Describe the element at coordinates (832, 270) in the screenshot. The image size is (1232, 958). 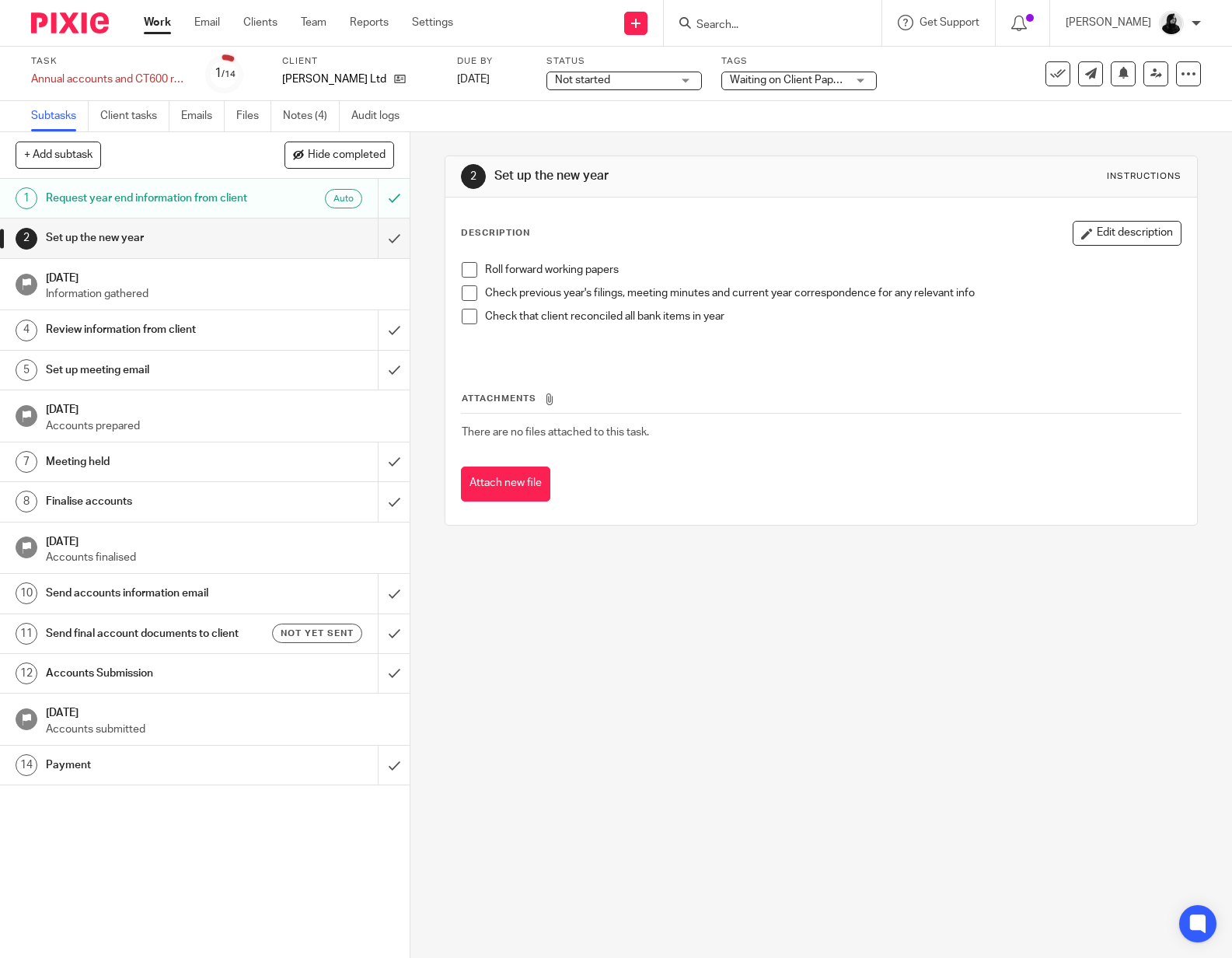
I see `p: Roll forward working papers` at that location.